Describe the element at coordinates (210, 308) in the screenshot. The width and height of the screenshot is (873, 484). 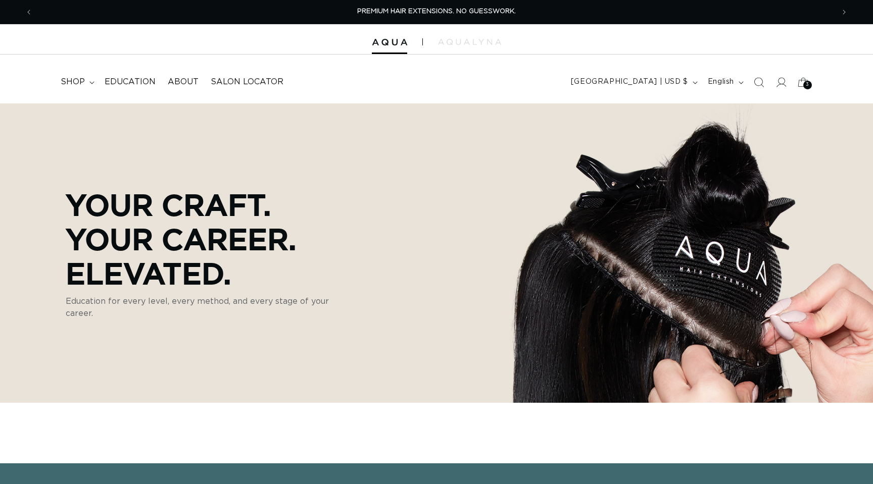
I see `p: Education for every level, every method, and every stage of your career.` at that location.